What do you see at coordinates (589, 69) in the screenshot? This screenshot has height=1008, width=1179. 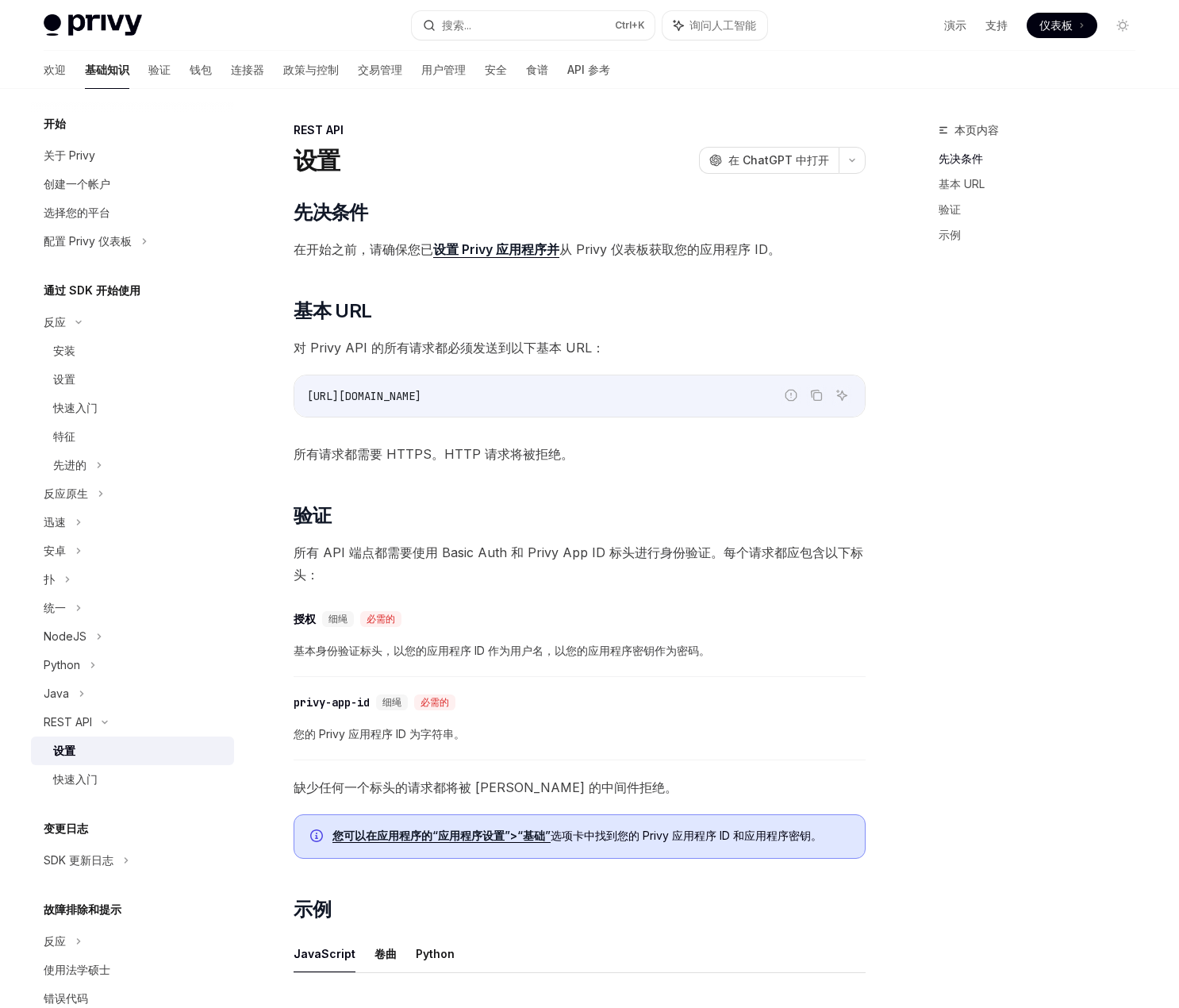 I see `font: API 参考` at bounding box center [589, 69].